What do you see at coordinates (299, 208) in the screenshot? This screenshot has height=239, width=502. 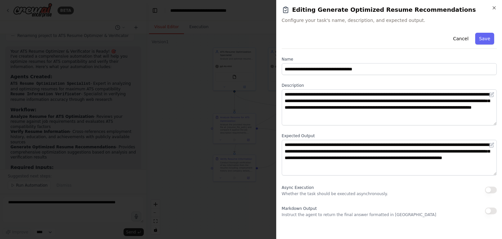 I see `span: Markdown Output` at bounding box center [299, 208].